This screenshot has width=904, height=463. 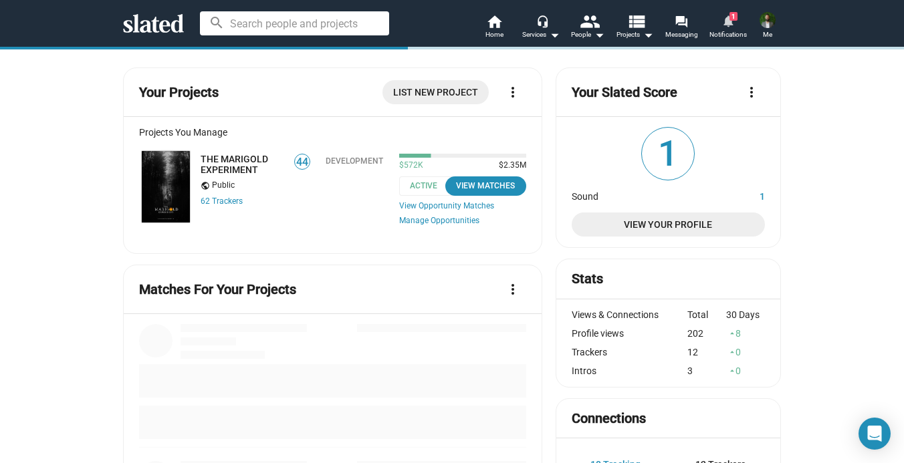 I want to click on mat-icon: home, so click(x=494, y=21).